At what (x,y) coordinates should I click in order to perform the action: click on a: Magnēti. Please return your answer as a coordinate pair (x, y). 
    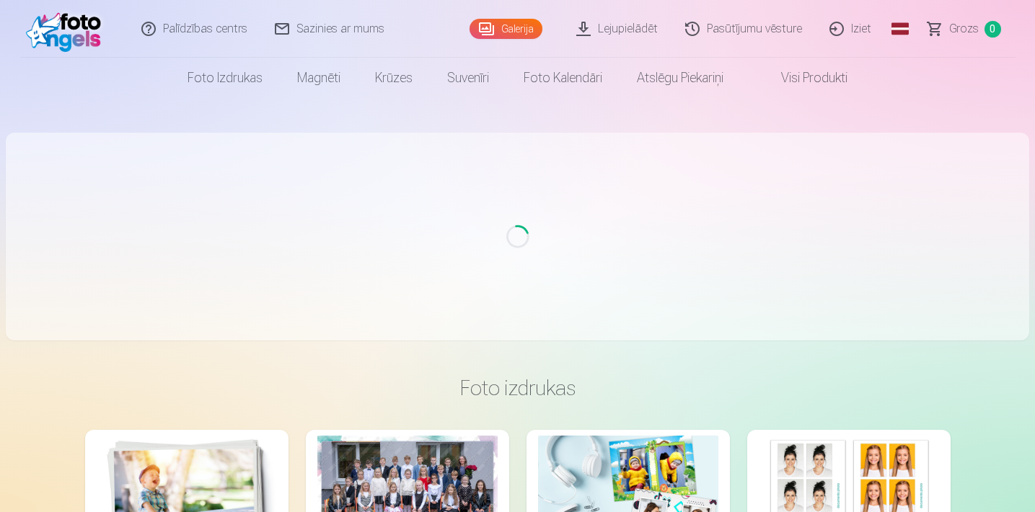
    Looking at the image, I should click on (319, 78).